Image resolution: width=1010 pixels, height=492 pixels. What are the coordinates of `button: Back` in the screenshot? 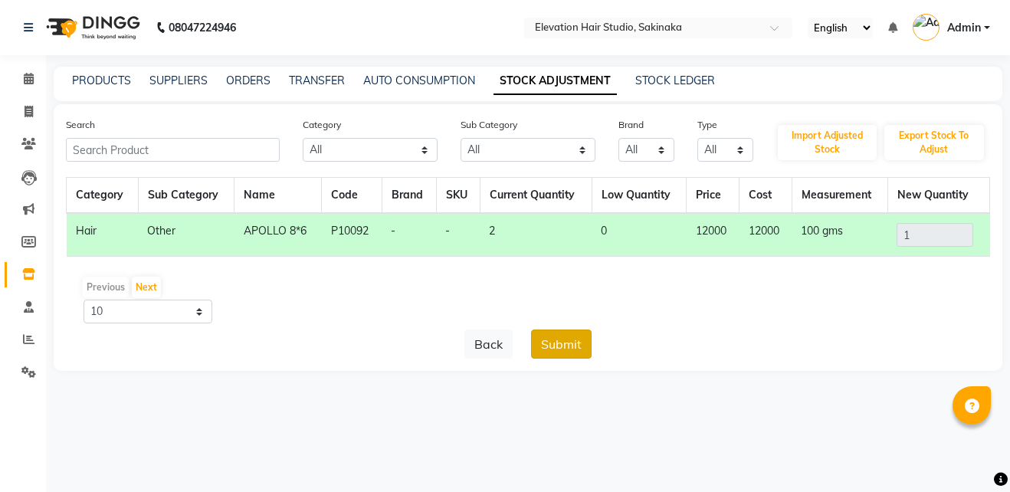 It's located at (488, 344).